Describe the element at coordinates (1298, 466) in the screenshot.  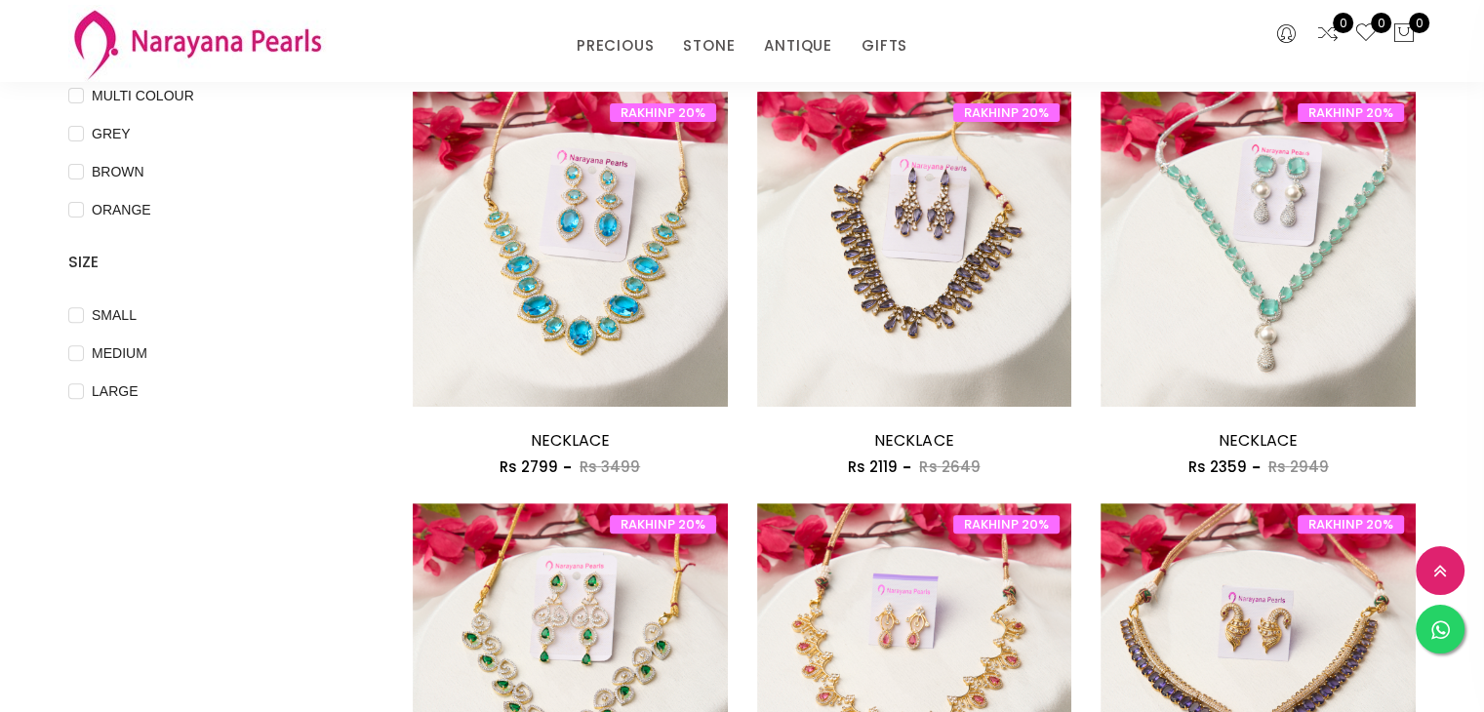
I see `span: Rs 2949` at that location.